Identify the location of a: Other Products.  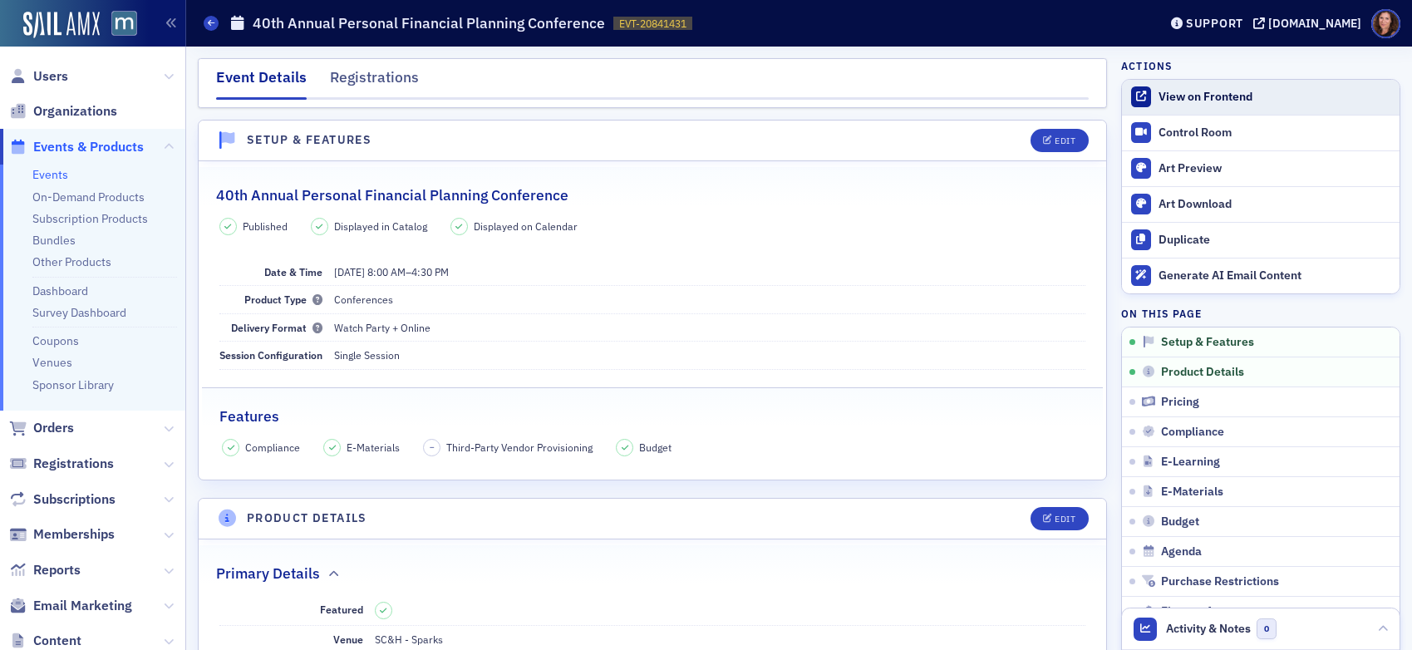
(71, 262).